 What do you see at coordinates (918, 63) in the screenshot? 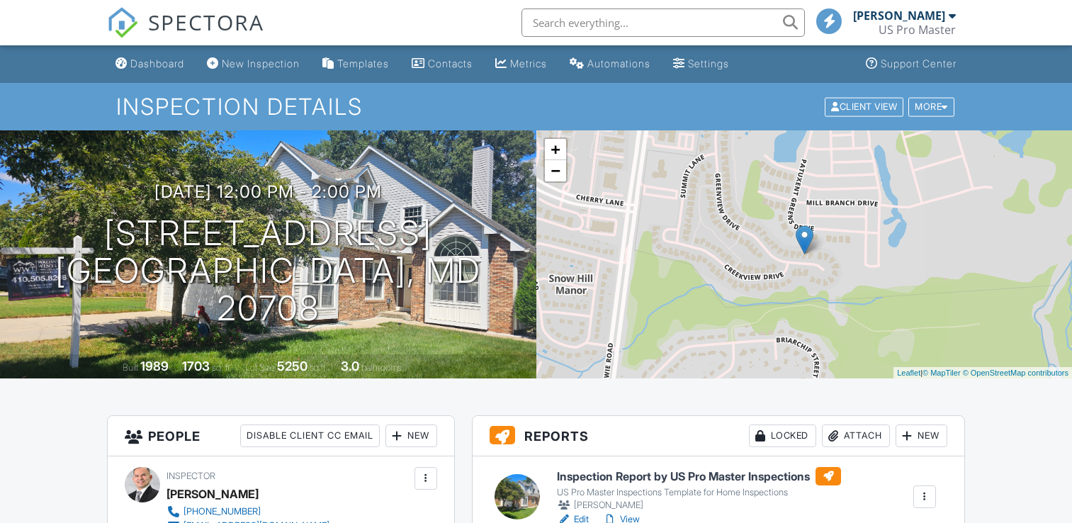
I see `div: Support Center` at bounding box center [918, 63].